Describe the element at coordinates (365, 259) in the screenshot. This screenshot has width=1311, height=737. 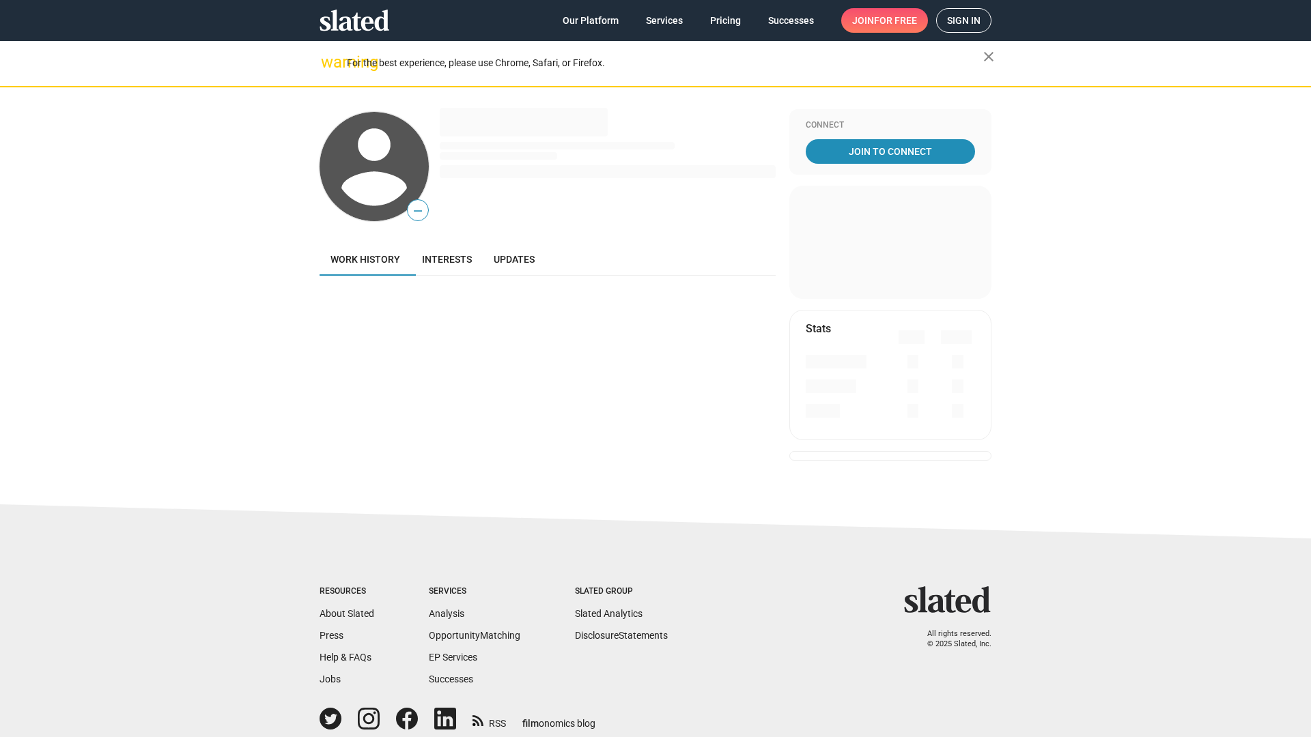
I see `span: Work history` at that location.